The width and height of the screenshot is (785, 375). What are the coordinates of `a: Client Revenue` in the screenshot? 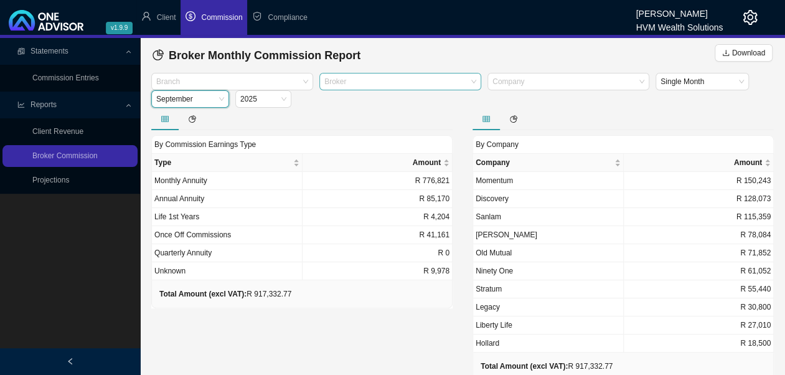 It's located at (58, 131).